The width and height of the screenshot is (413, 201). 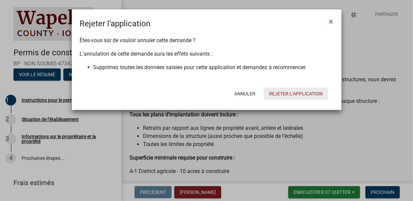 I want to click on font: Rejeter l’application, so click(x=296, y=94).